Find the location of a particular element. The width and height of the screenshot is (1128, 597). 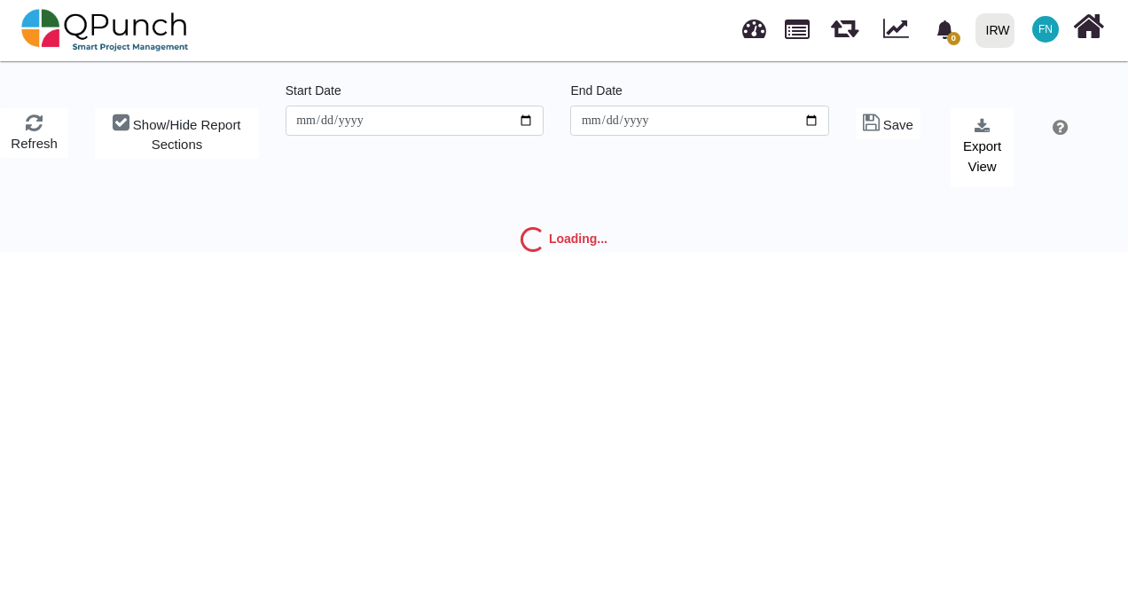

div: IRW is located at coordinates (997, 30).